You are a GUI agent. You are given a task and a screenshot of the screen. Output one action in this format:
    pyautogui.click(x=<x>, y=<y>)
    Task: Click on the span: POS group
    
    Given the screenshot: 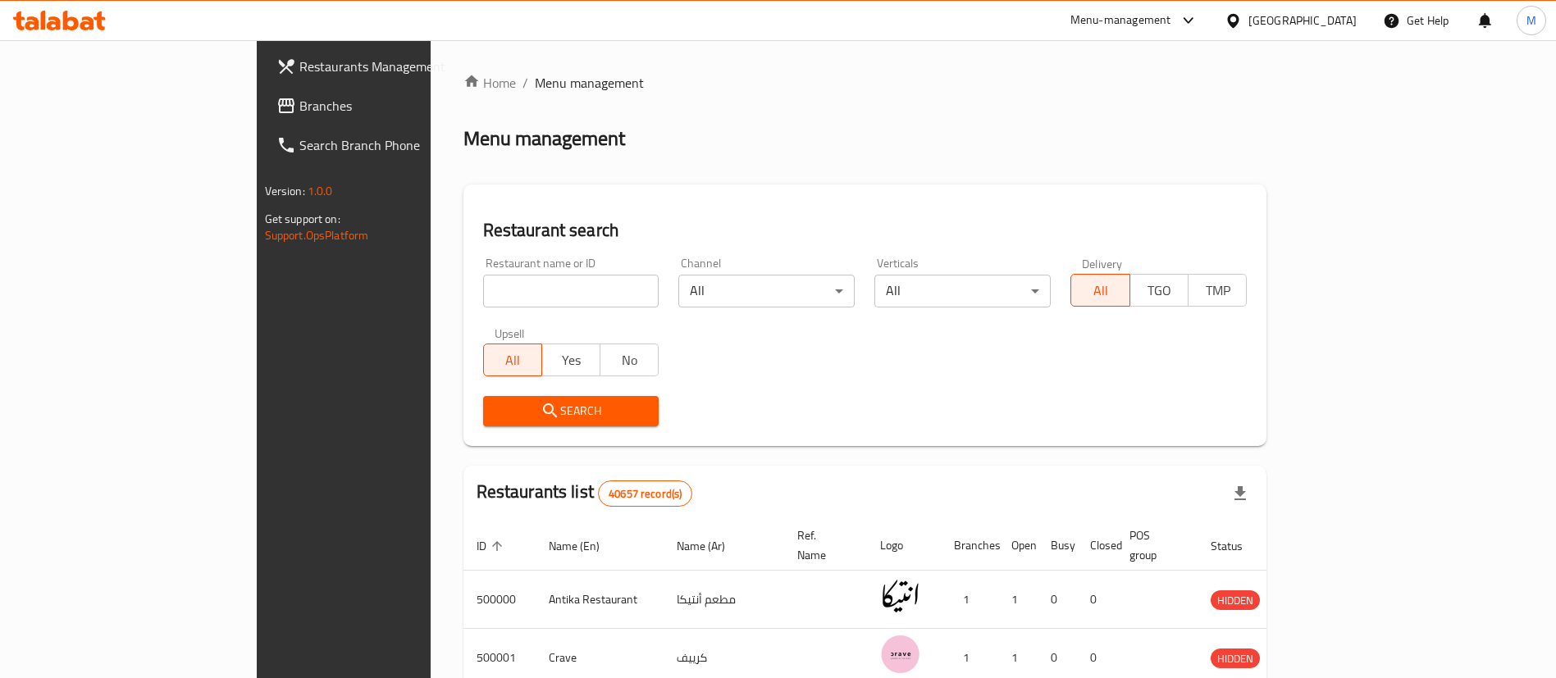 What is the action you would take?
    pyautogui.click(x=1153, y=545)
    